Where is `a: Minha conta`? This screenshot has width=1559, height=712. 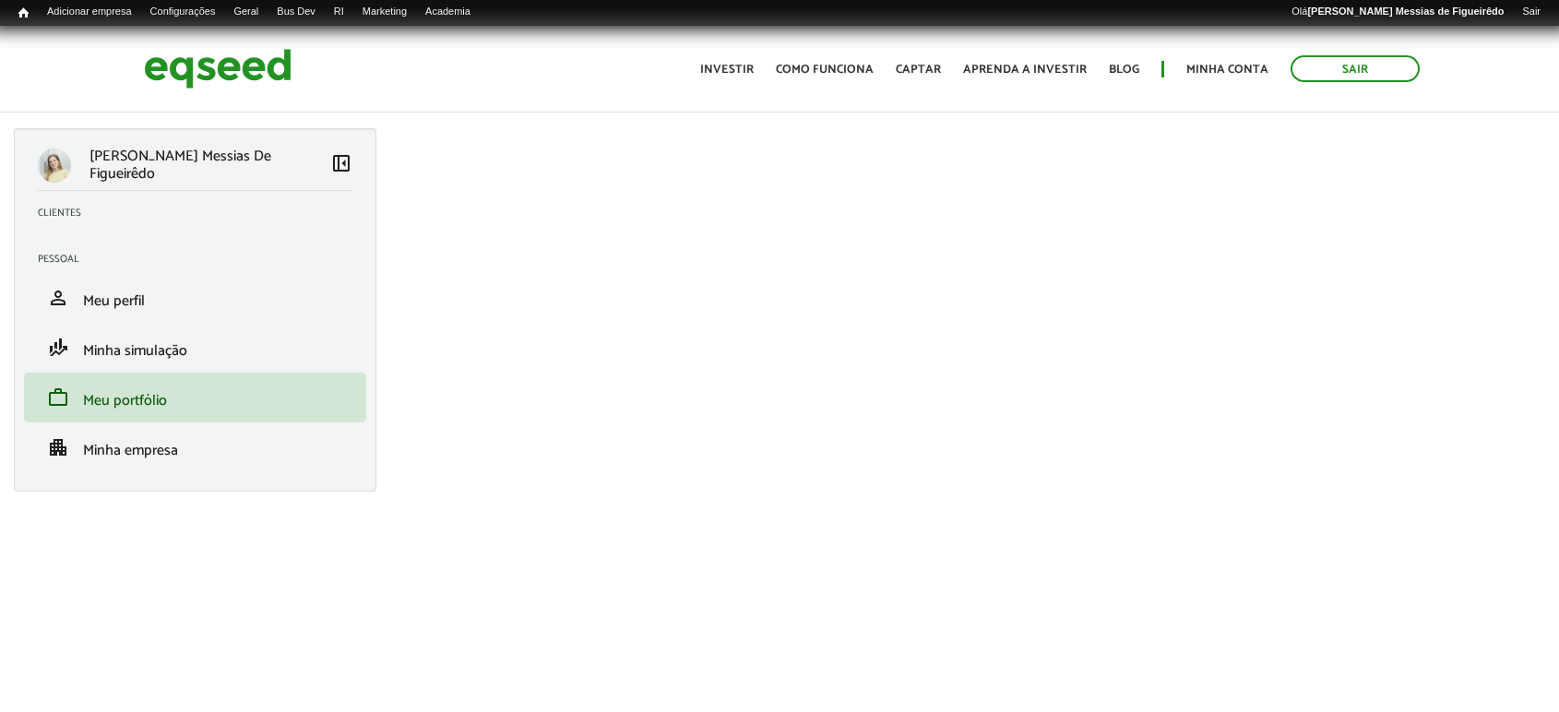 a: Minha conta is located at coordinates (1227, 69).